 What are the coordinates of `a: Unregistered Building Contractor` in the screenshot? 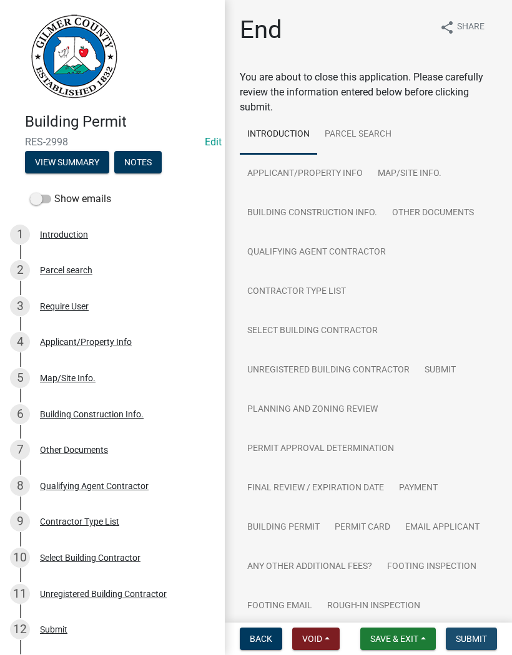 It's located at (328, 371).